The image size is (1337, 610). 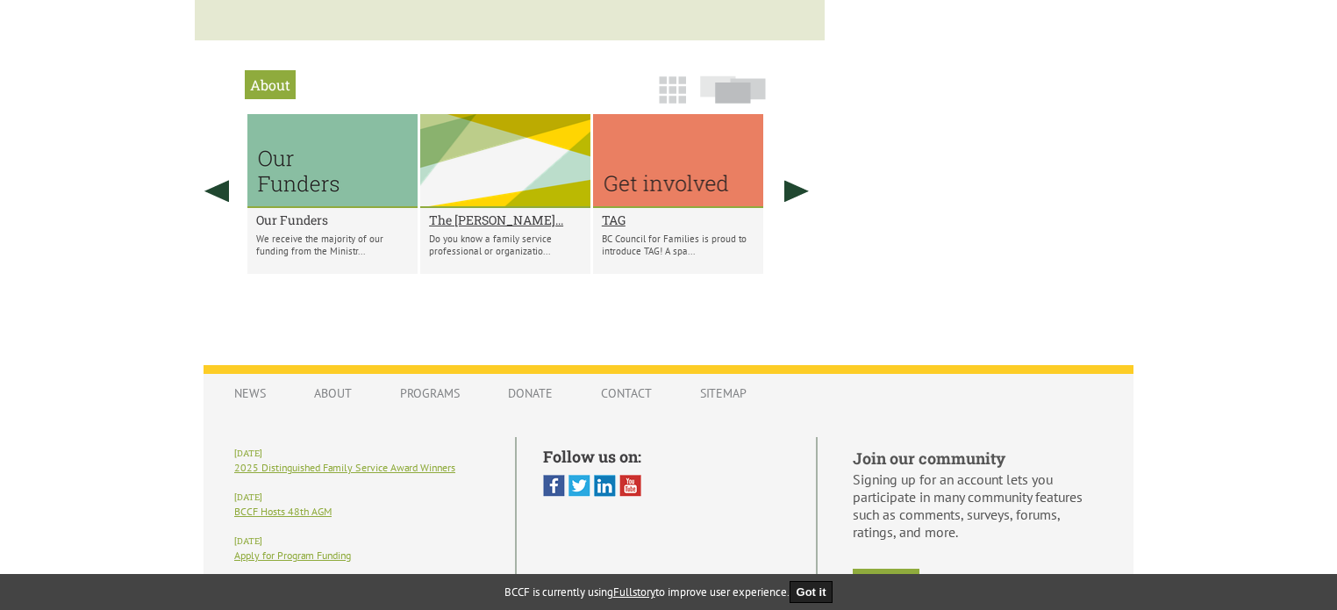 I want to click on p: BC Council for Families is proud to introduce TAG! A spa..., so click(x=678, y=245).